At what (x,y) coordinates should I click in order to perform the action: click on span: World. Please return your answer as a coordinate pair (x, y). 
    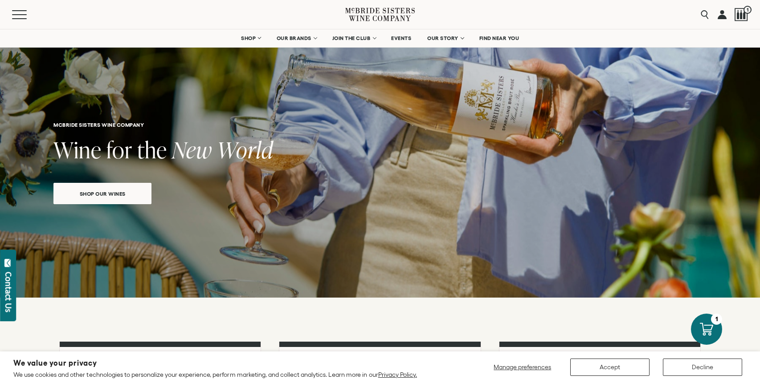
    Looking at the image, I should click on (245, 150).